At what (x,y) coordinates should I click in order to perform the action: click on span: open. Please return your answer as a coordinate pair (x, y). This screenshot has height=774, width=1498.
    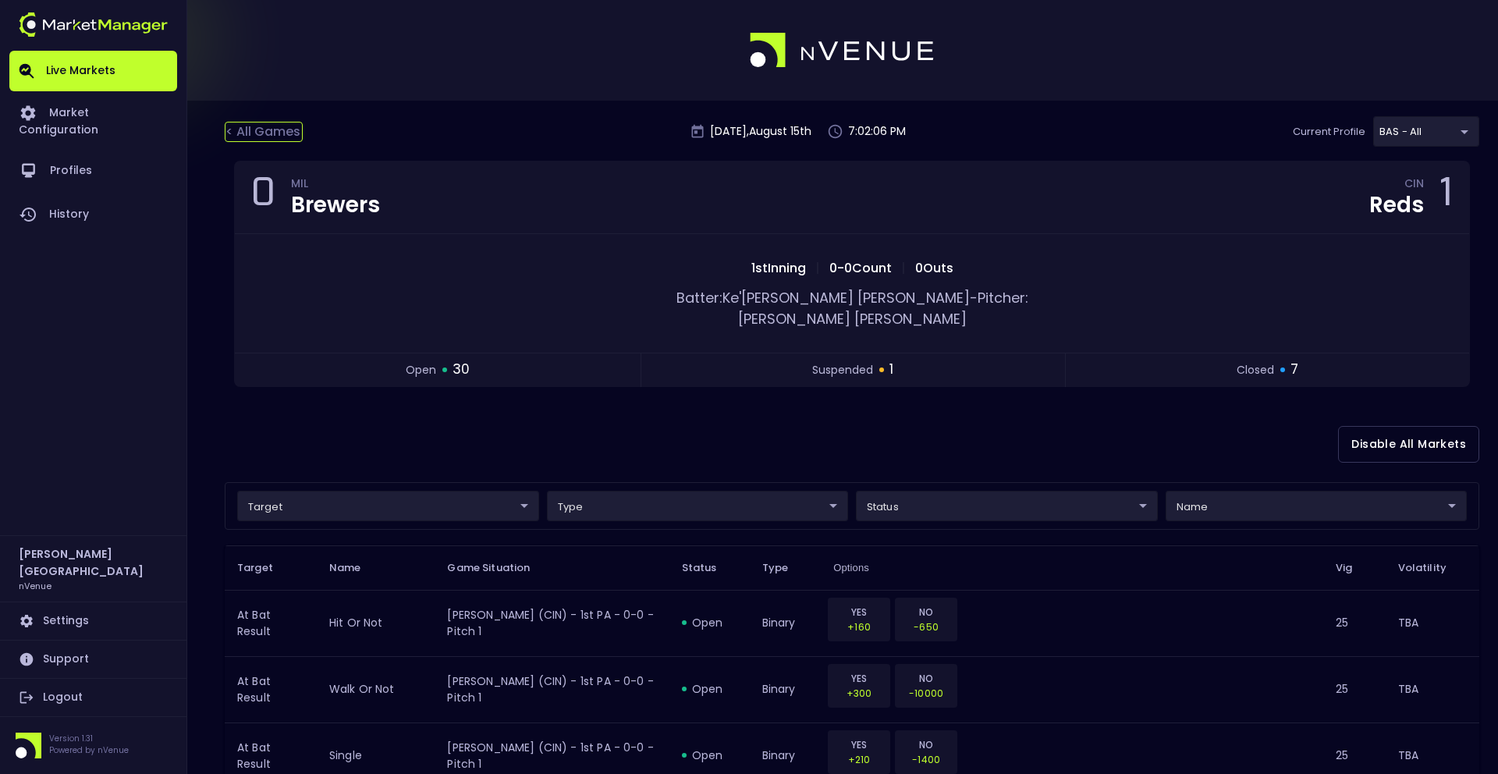
    Looking at the image, I should click on (421, 370).